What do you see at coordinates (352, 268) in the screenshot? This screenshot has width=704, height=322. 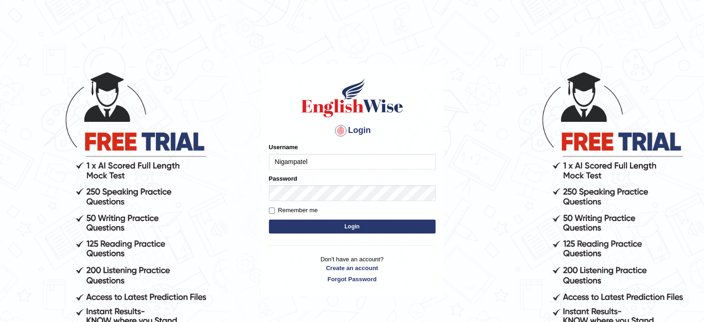 I see `a: Create an account` at bounding box center [352, 268].